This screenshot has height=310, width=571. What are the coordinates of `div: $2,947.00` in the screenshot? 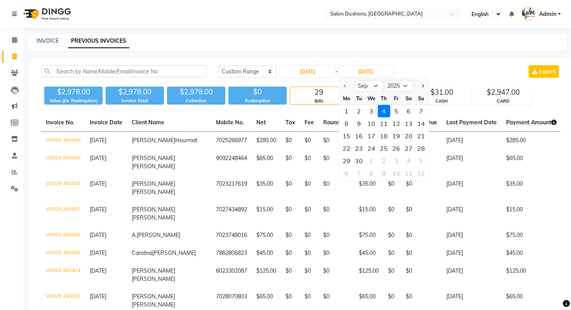 It's located at (503, 92).